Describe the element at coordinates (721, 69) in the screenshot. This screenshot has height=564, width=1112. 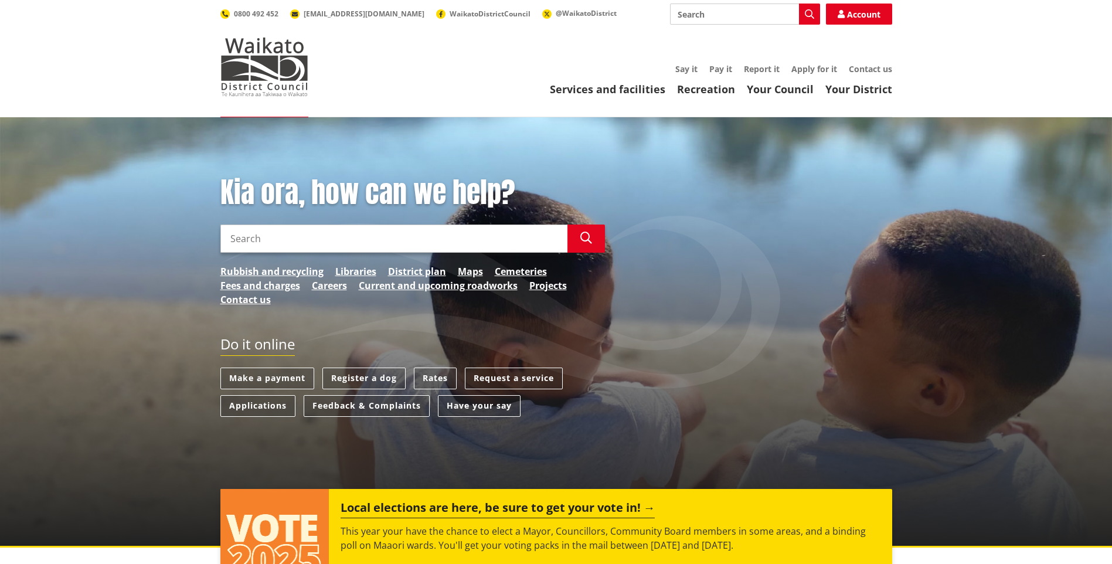
I see `a: Pay it` at that location.